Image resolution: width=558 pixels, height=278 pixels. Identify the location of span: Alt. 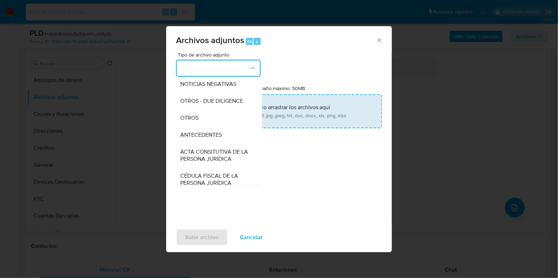
(249, 41).